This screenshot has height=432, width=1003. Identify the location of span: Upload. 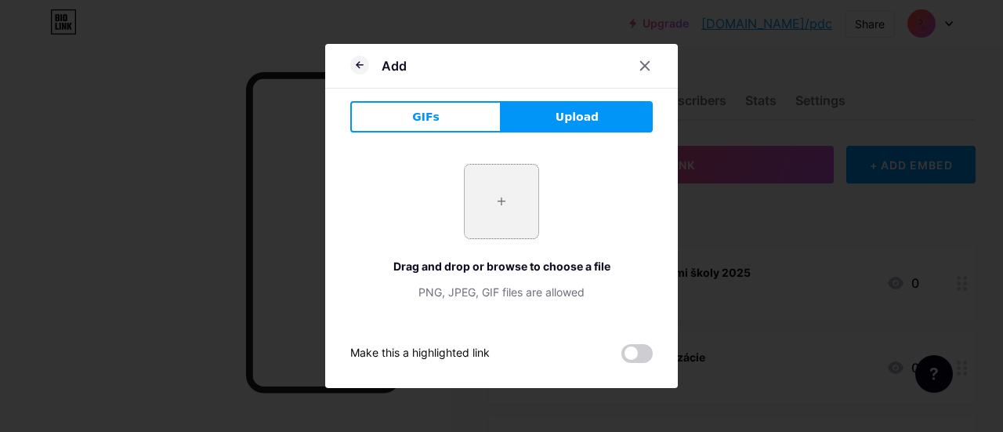
(577, 117).